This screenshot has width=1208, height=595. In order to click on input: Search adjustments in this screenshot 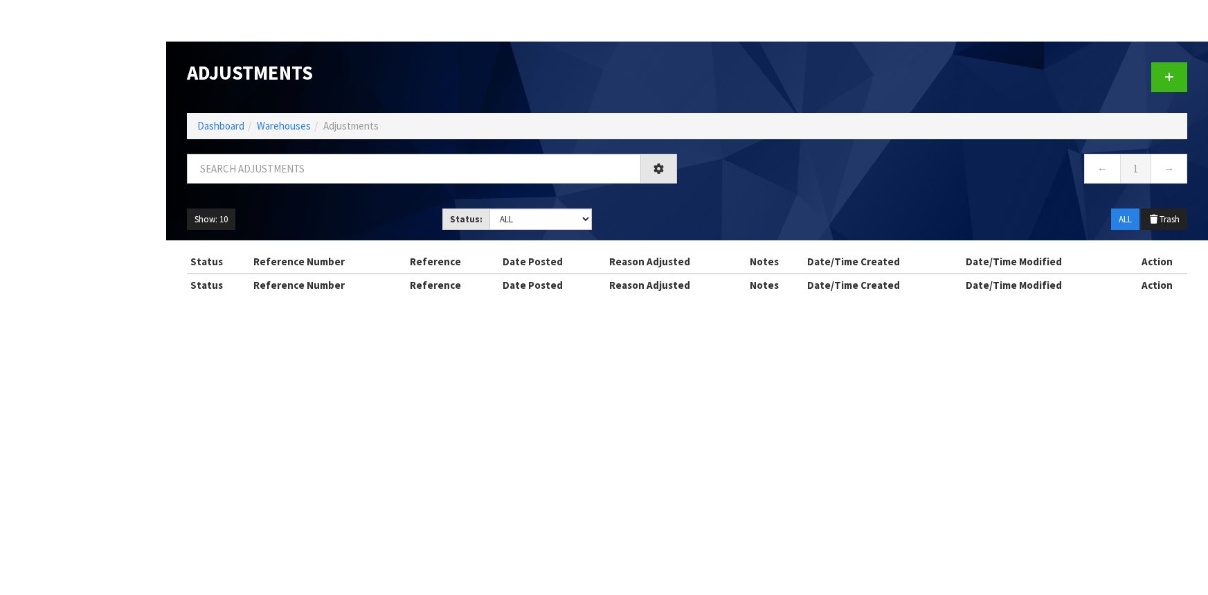, I will do `click(414, 168)`.